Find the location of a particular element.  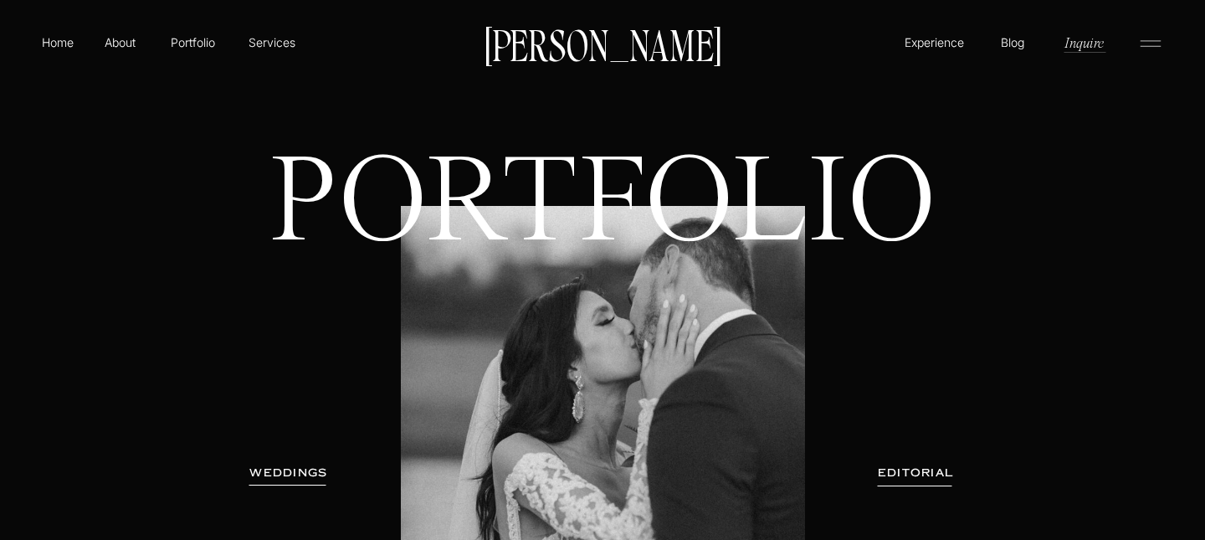

h3: EDITORIAL is located at coordinates (915, 473).